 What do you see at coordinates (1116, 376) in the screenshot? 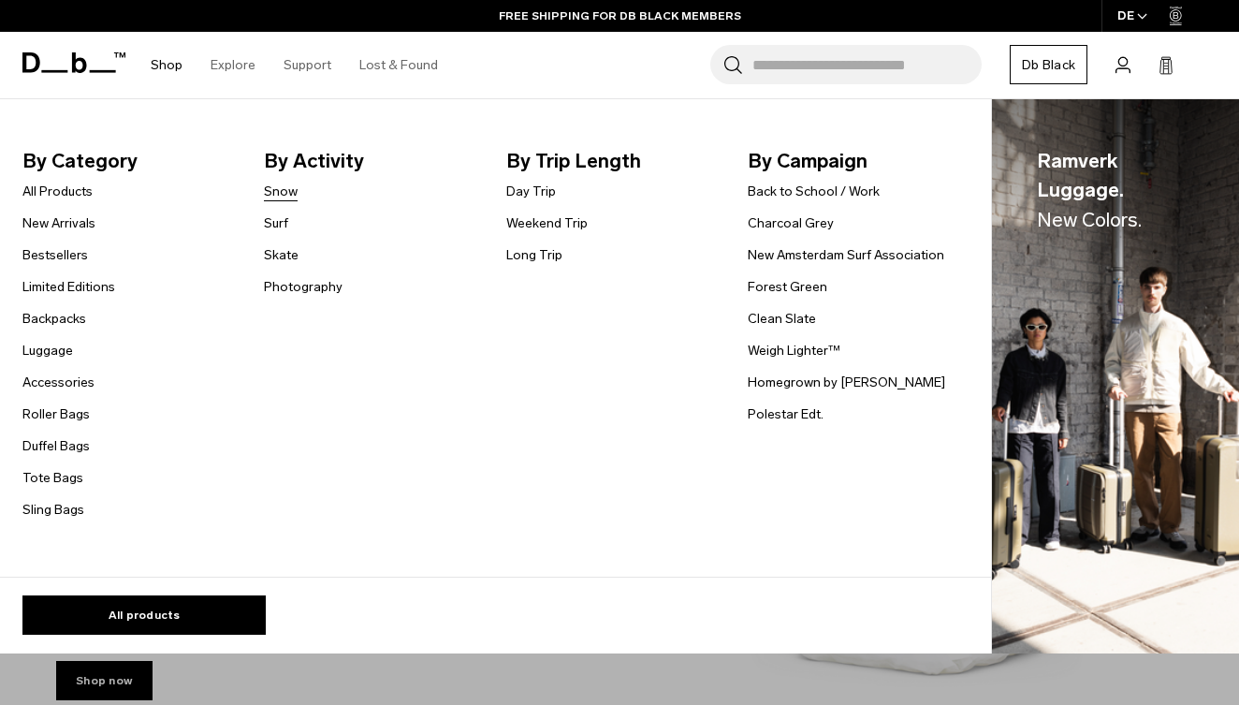
I see `img: Db` at bounding box center [1116, 376].